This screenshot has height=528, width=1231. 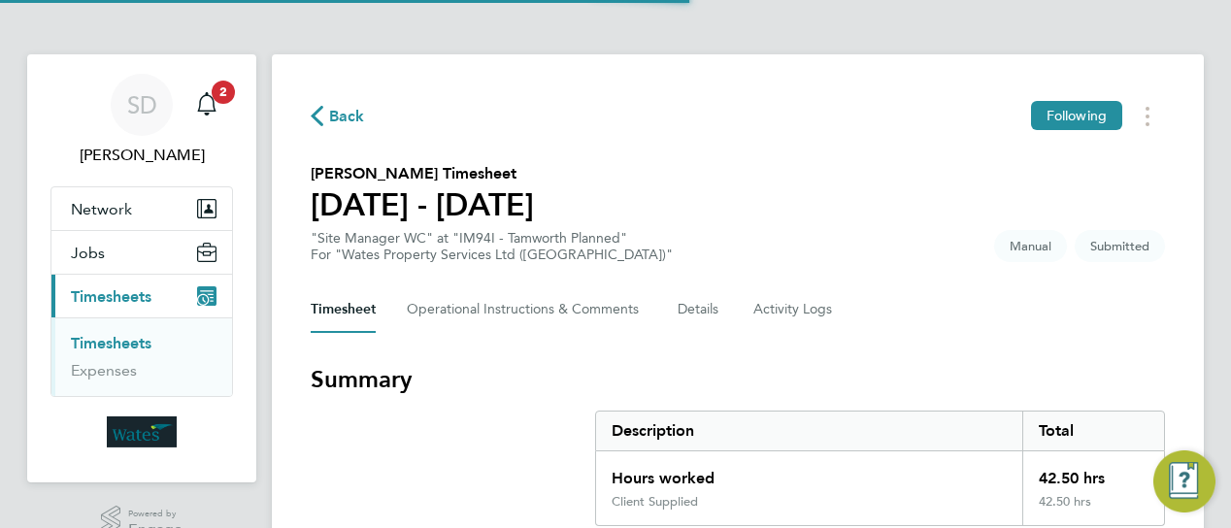 I want to click on button: Network, so click(x=142, y=209).